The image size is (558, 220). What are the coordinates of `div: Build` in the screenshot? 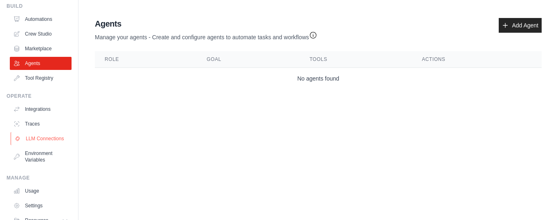 It's located at (39, 6).